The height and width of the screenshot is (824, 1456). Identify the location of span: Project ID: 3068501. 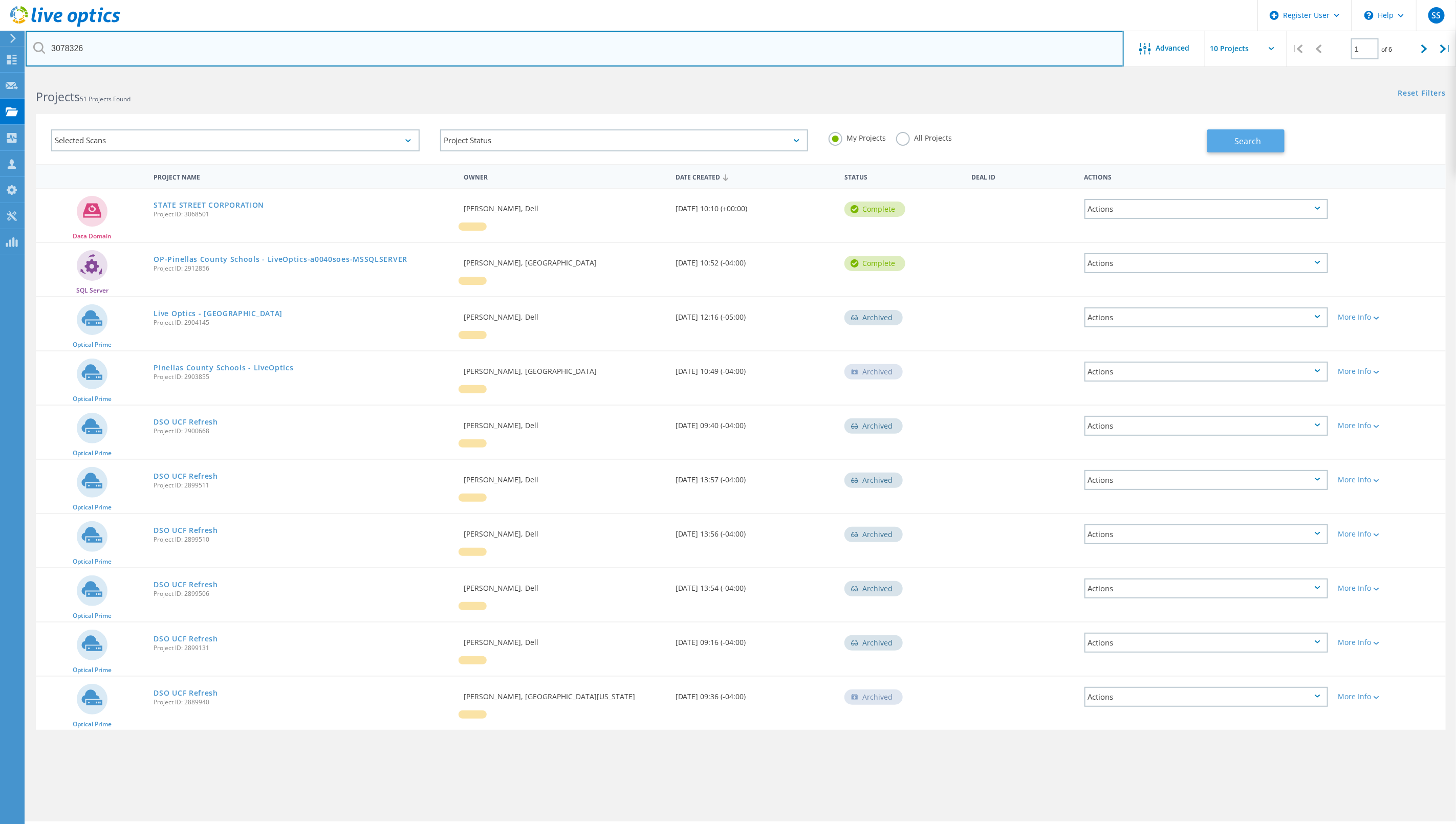
(303, 214).